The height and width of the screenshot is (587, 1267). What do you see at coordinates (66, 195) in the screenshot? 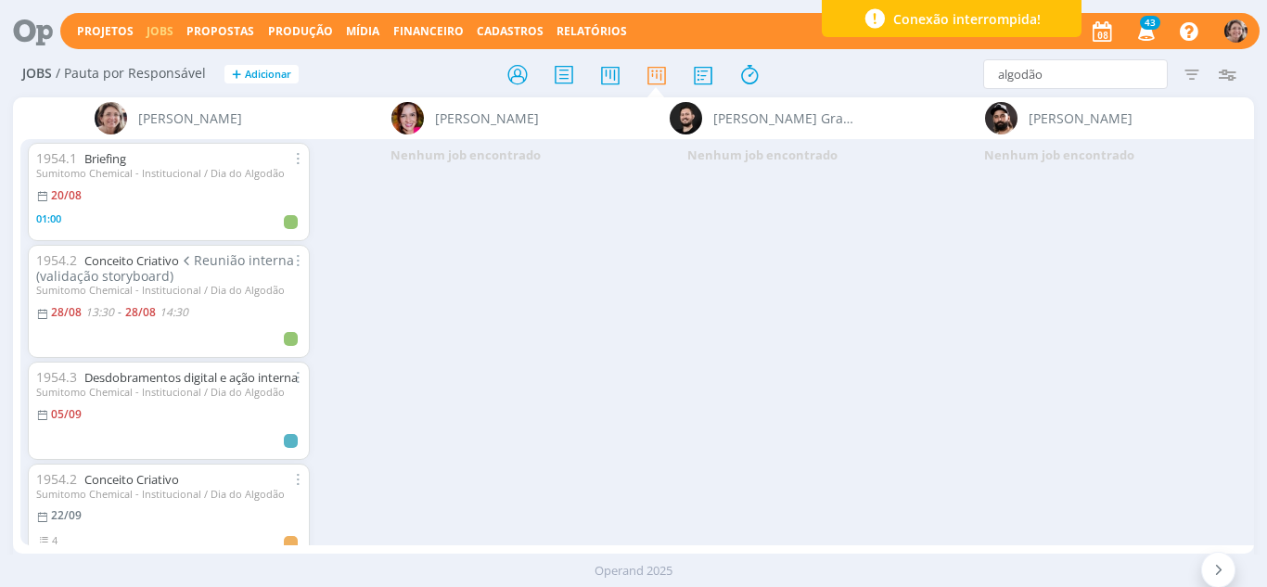
I see `20/08` at bounding box center [66, 195].